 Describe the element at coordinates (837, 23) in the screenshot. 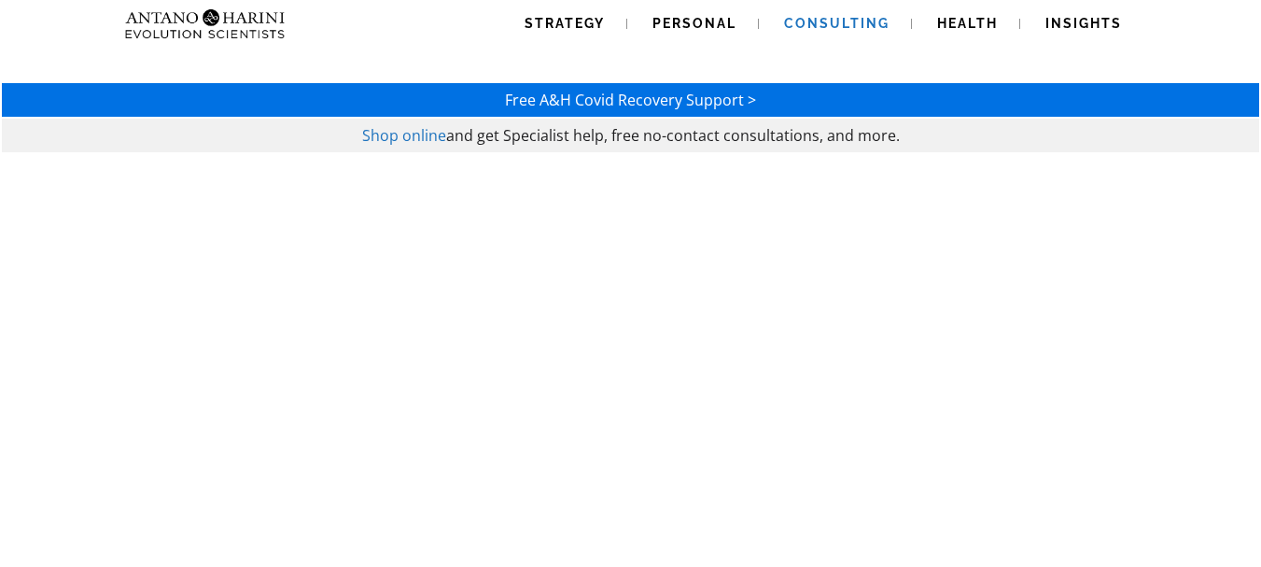

I see `span: Consulting` at that location.